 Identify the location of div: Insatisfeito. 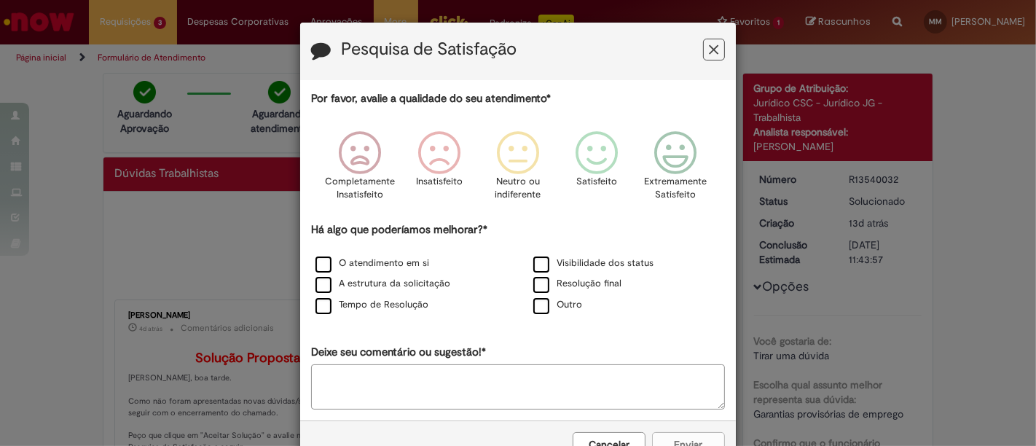
(439, 170).